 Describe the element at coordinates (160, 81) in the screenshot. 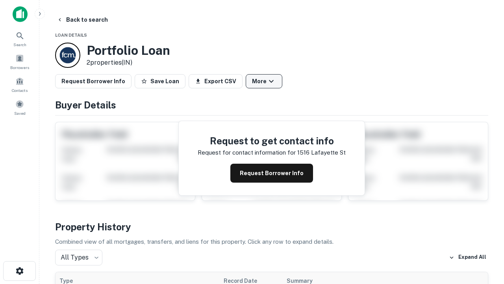

I see `button: Save Loan` at that location.